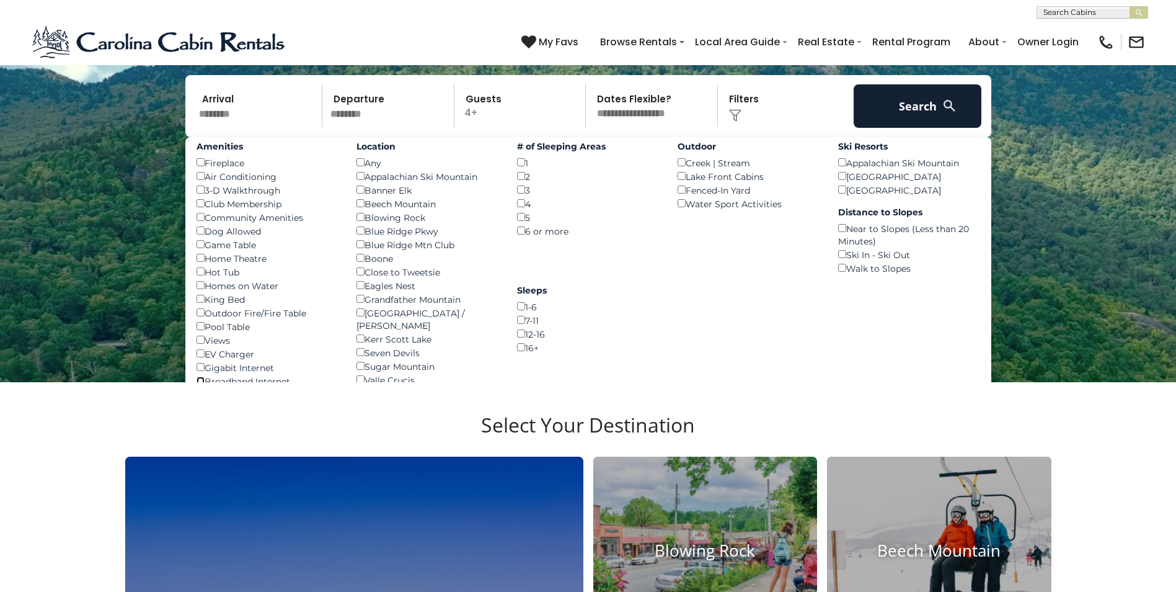 This screenshot has width=1176, height=592. I want to click on div: 1-6, so click(588, 306).